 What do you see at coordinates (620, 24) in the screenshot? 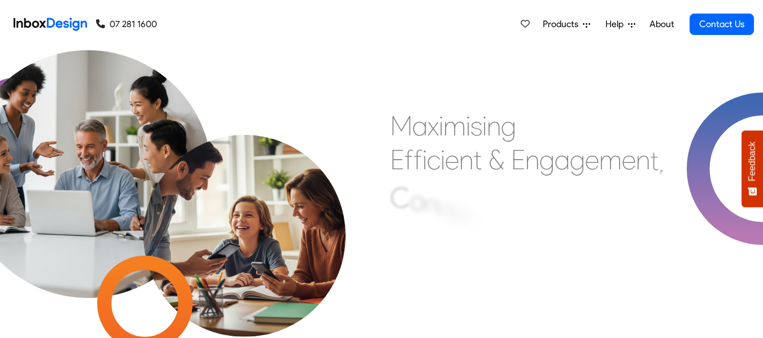
I see `a: Help` at bounding box center [620, 24].